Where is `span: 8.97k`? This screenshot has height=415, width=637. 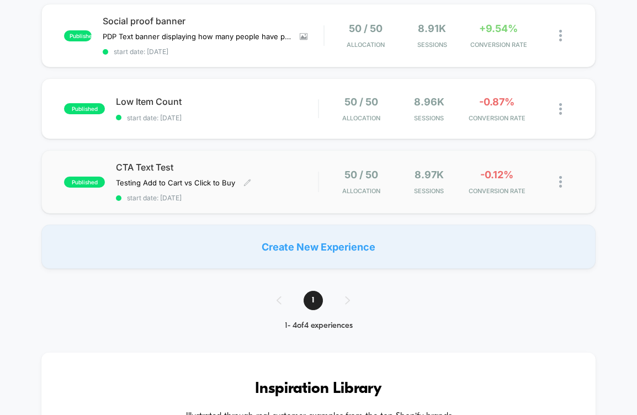
span: 8.97k is located at coordinates (429, 174).